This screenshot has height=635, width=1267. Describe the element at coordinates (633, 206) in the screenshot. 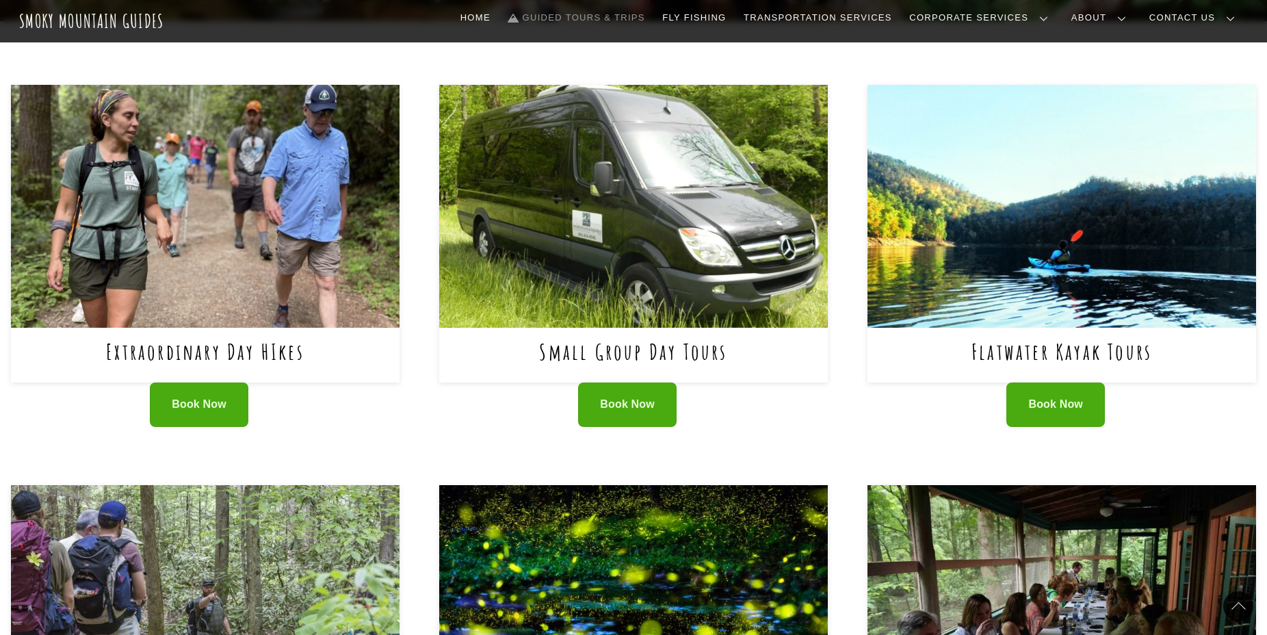

I see `img: Small Group Day Tours` at that location.